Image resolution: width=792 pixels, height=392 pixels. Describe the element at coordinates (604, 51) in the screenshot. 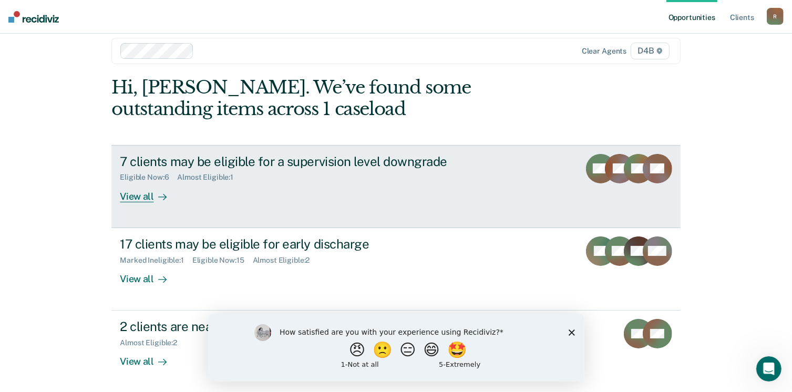

I see `div: Clear agents` at that location.